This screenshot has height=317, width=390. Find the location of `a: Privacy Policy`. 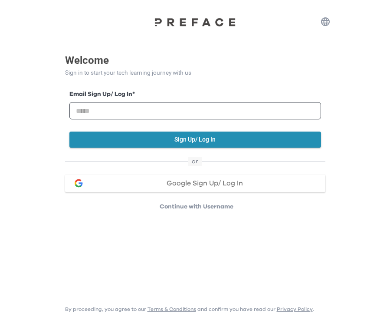

a: Privacy Policy is located at coordinates (295, 309).